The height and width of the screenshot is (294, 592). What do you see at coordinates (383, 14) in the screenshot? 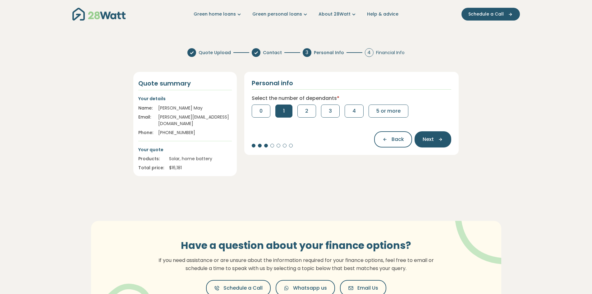
I see `a: Help & advice` at bounding box center [383, 14].